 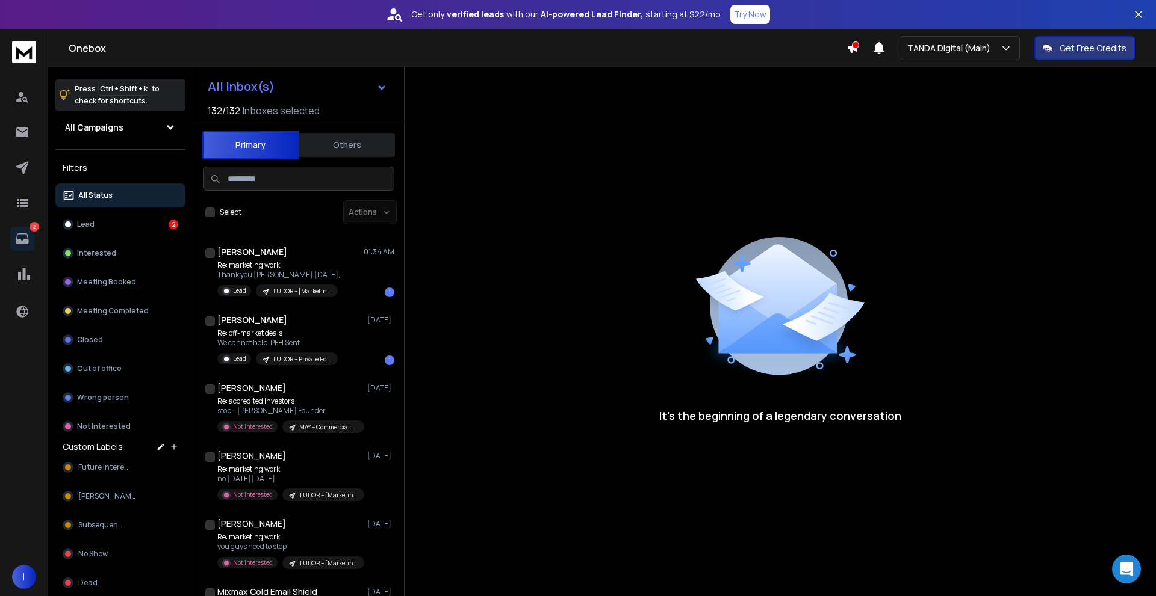 I want to click on p: We cannot help. PFH Sent, so click(x=277, y=343).